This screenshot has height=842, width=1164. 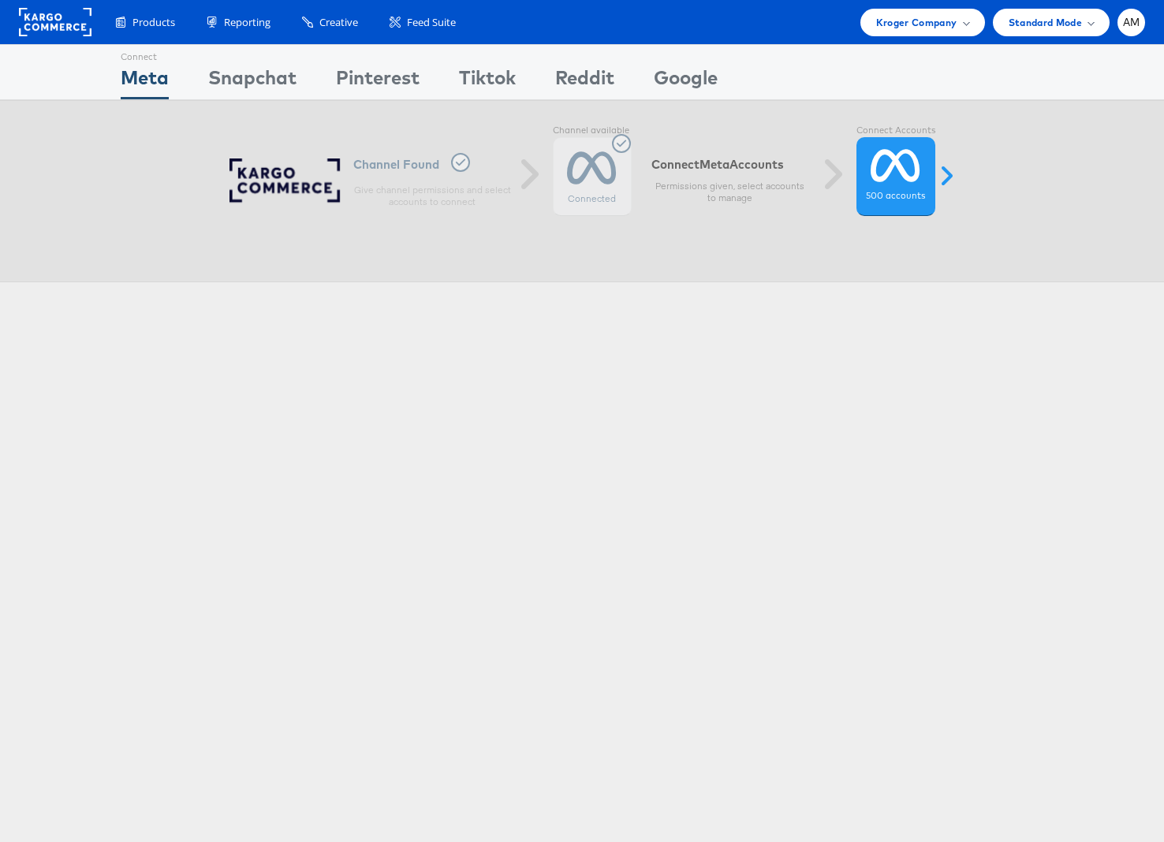 I want to click on span: Creative, so click(x=338, y=22).